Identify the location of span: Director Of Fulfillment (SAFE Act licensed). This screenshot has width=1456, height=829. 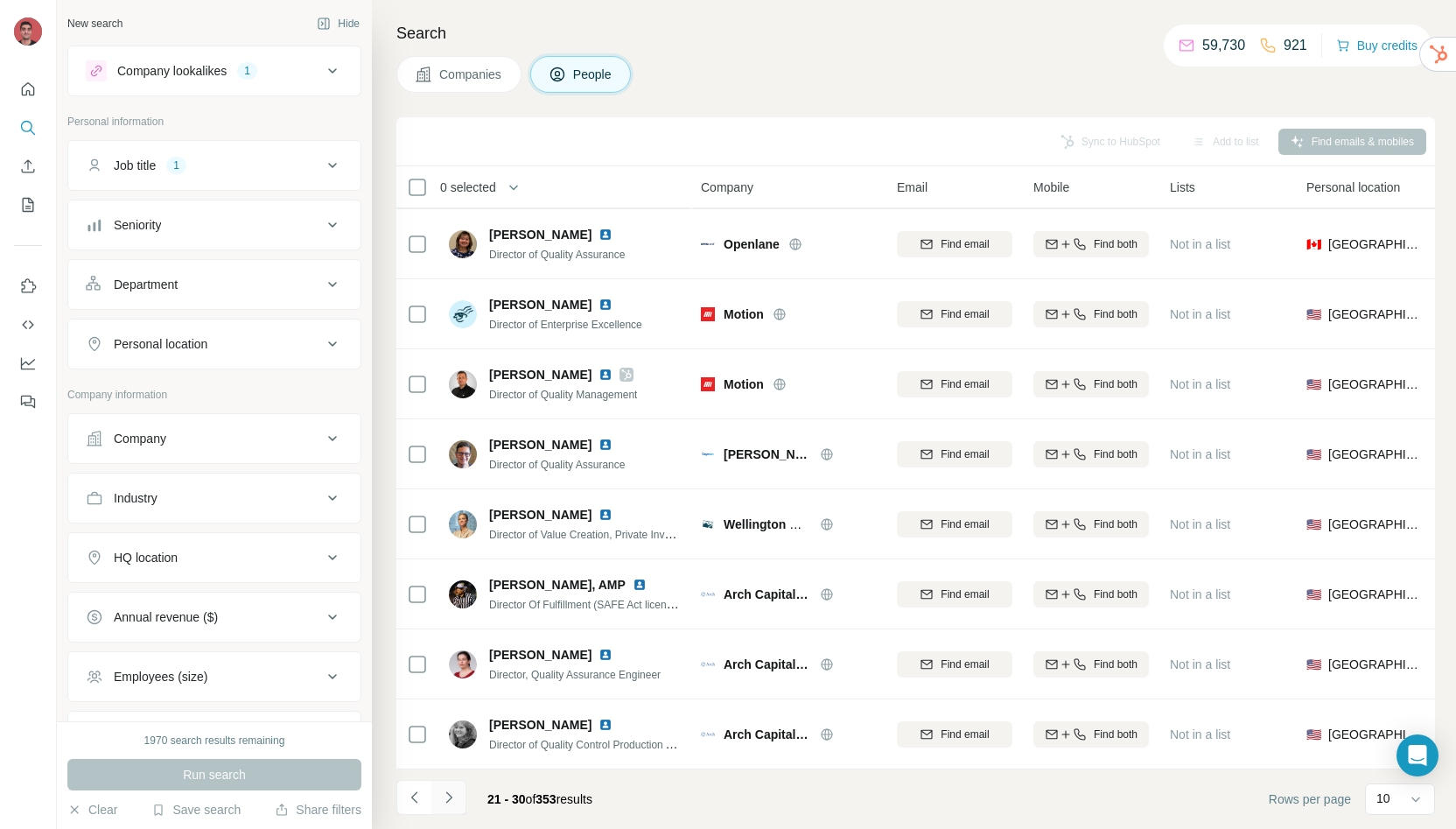
(588, 604).